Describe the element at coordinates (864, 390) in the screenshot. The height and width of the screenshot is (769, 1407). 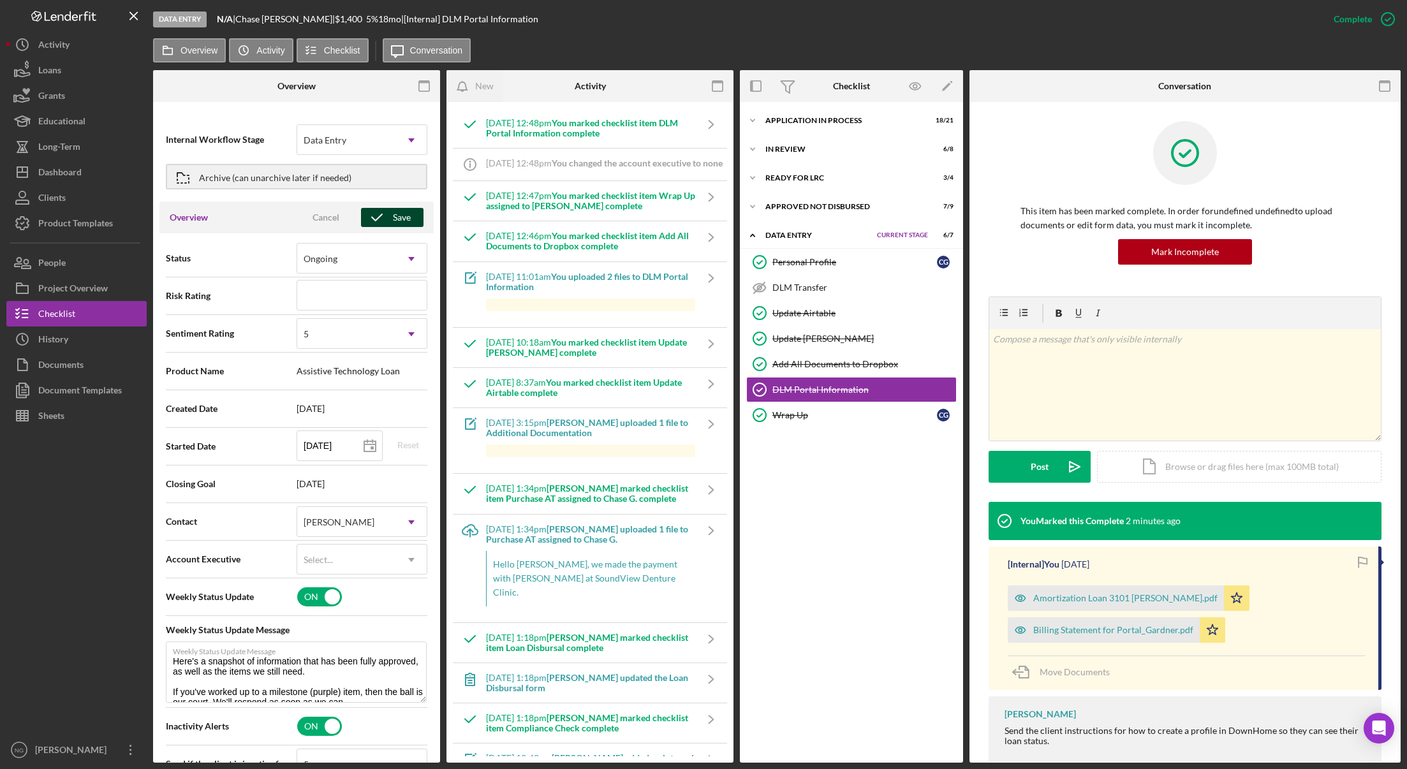
I see `div: DLM Portal Information` at that location.